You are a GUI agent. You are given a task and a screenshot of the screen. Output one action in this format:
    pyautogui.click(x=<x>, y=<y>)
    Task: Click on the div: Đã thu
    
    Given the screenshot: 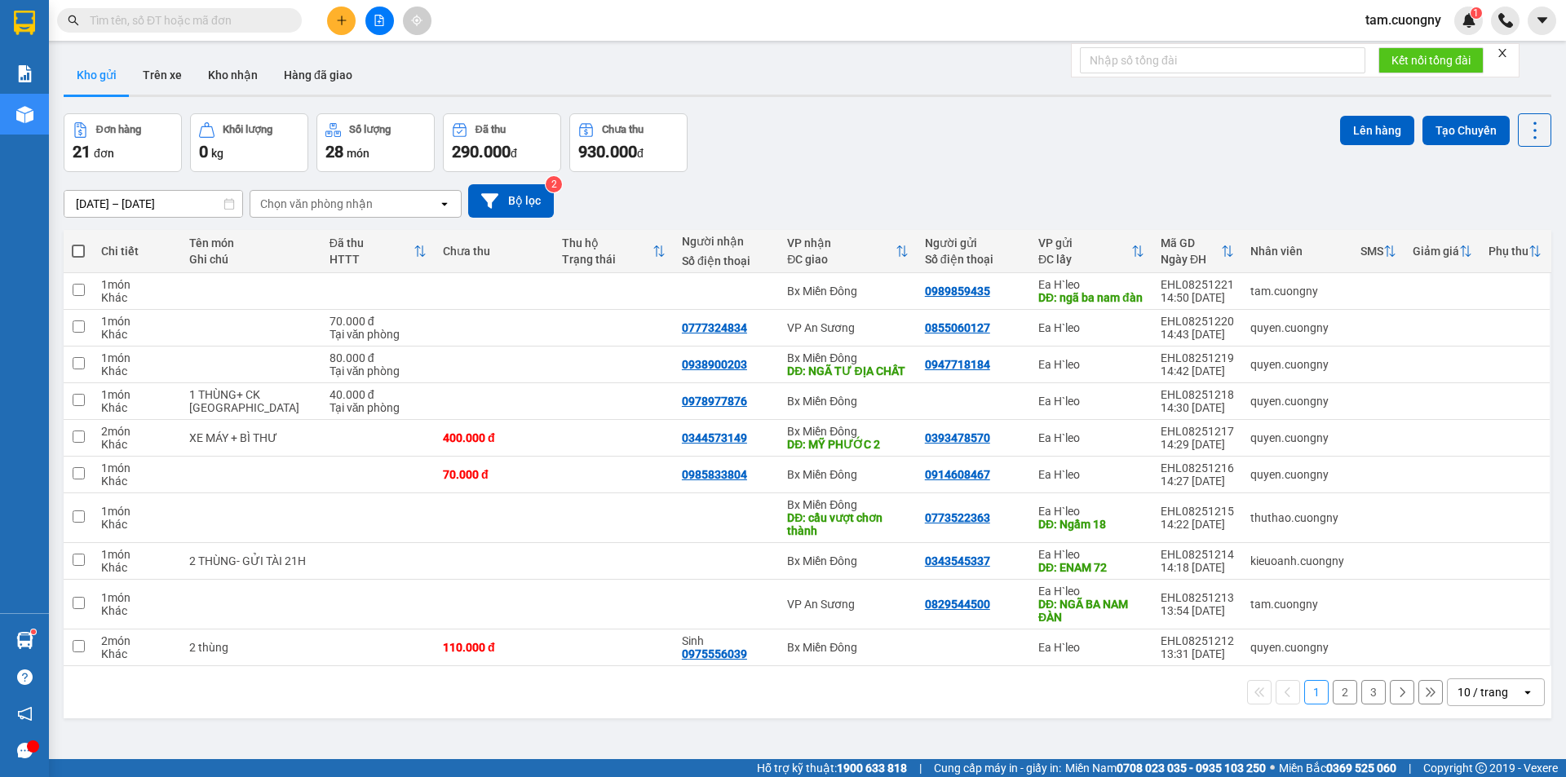 What is the action you would take?
    pyautogui.click(x=371, y=243)
    